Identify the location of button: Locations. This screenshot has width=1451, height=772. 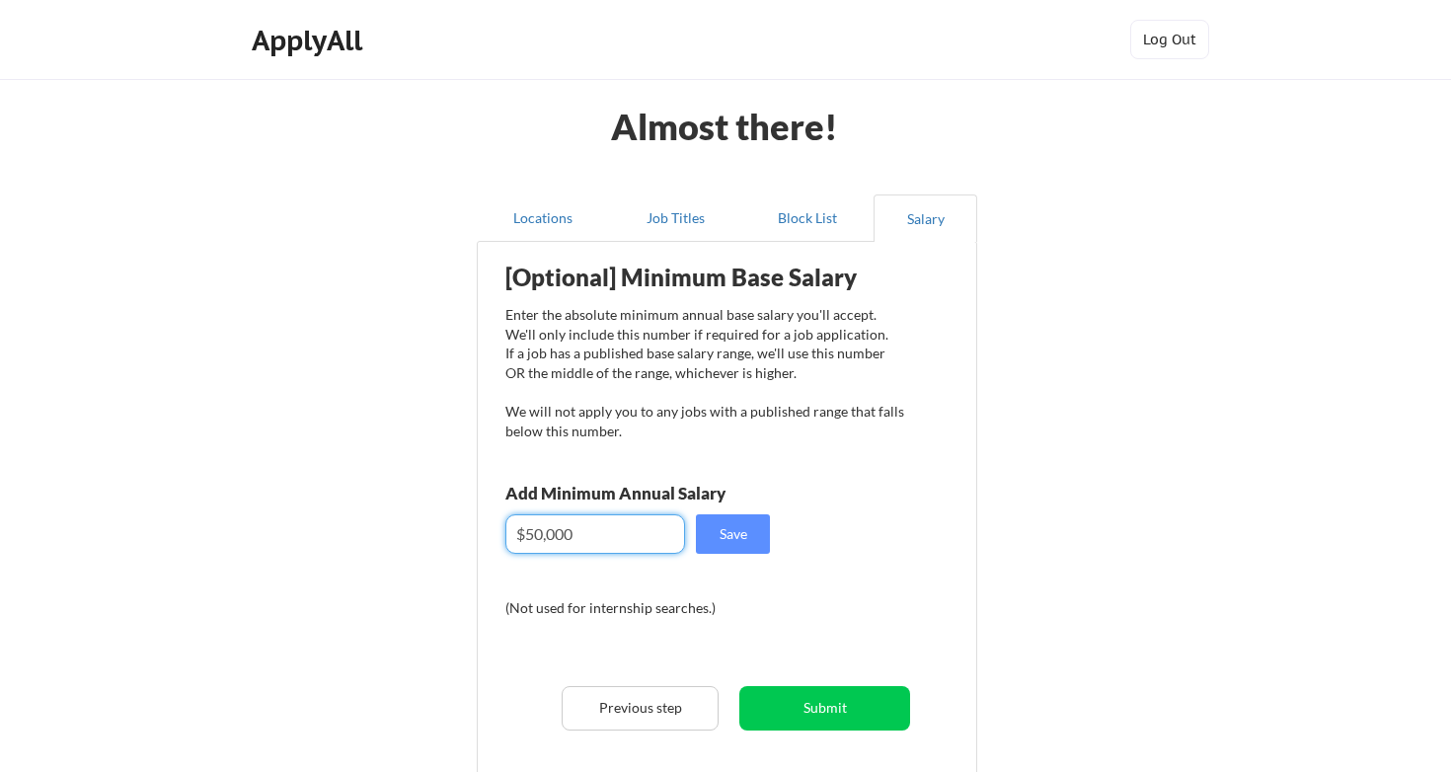
(543, 218).